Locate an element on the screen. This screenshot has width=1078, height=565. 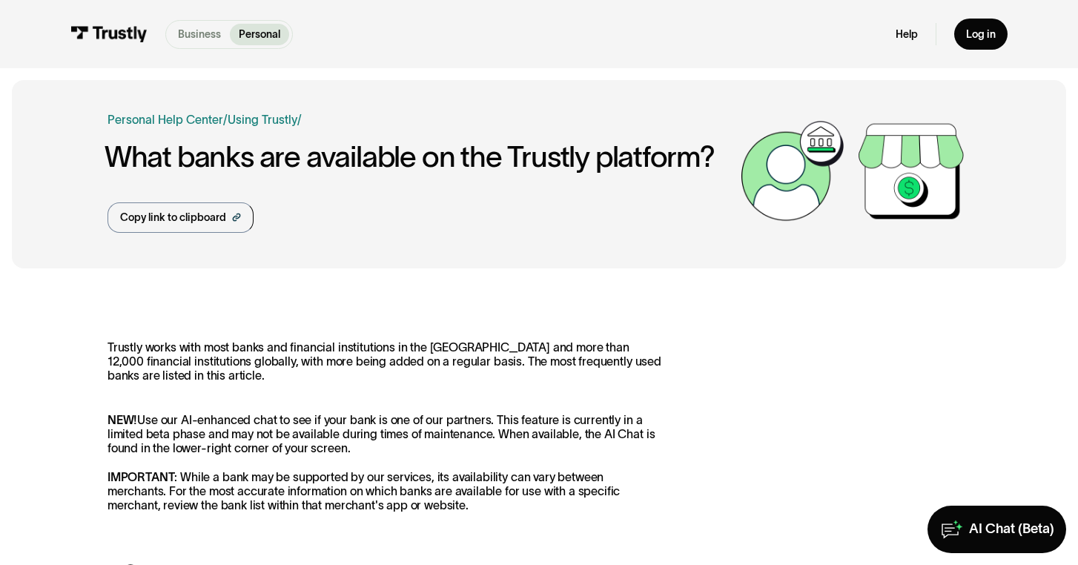
strong: IMPORTANT is located at coordinates (141, 477).